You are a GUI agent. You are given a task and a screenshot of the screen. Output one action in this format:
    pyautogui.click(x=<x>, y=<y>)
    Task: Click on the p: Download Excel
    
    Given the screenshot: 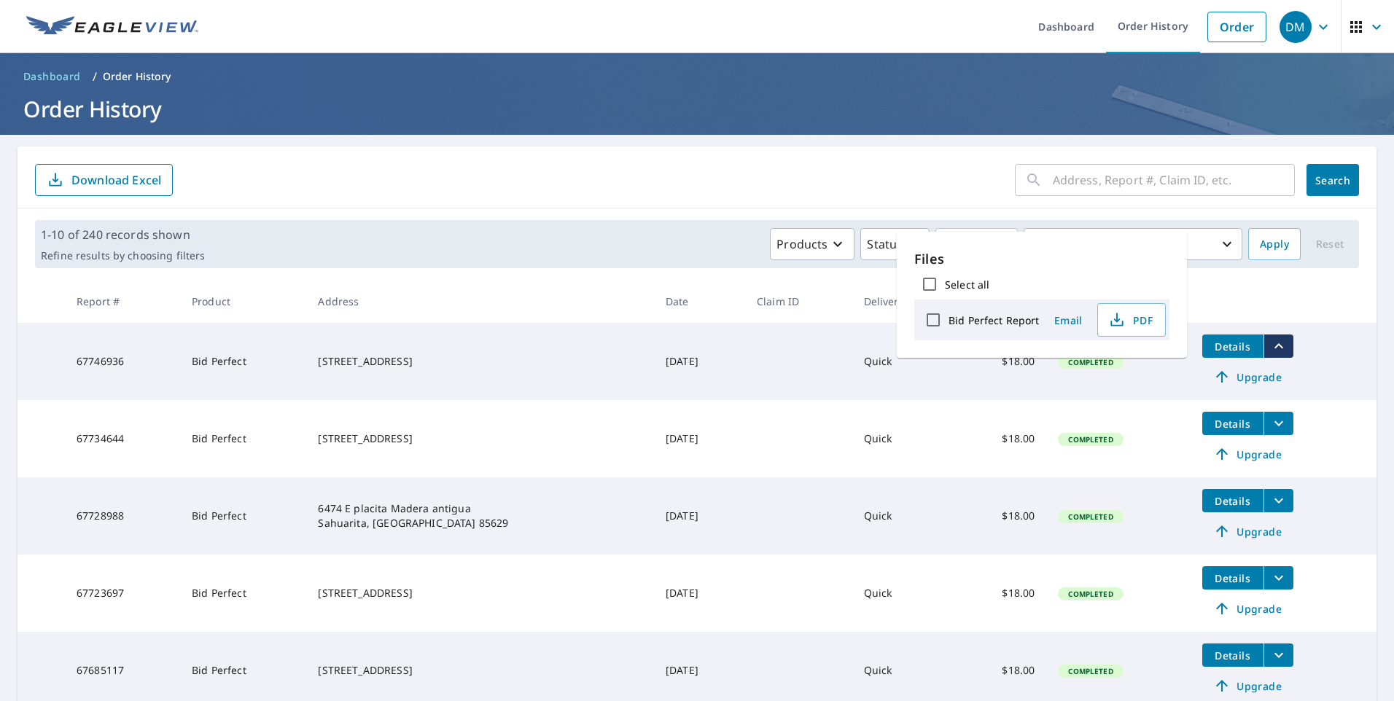 What is the action you would take?
    pyautogui.click(x=116, y=180)
    